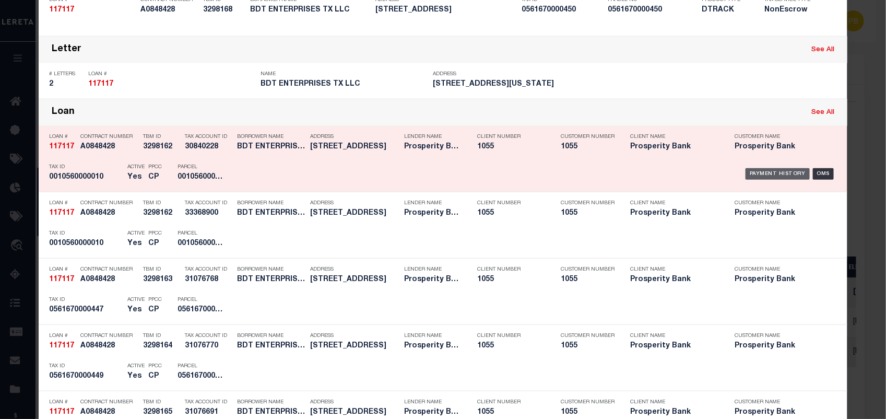 This screenshot has width=886, height=419. Describe the element at coordinates (161, 147) in the screenshot. I see `h5: 3298162` at that location.